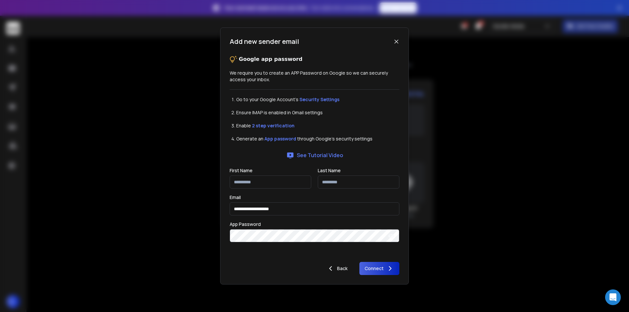 The image size is (629, 312). I want to click on a: See Tutorial Video, so click(314, 155).